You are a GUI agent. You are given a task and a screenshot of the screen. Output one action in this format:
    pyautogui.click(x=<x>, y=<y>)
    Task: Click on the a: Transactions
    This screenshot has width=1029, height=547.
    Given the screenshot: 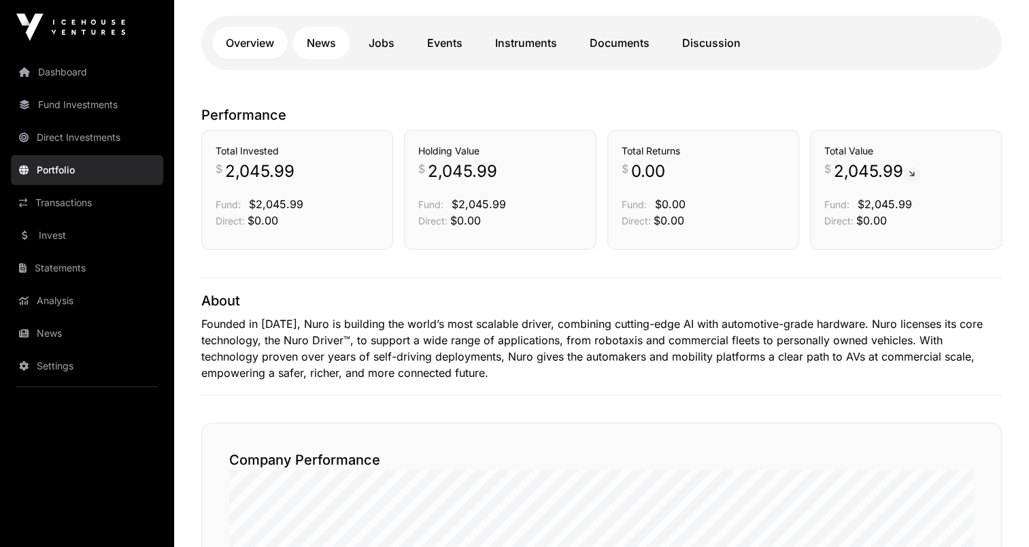 What is the action you would take?
    pyautogui.click(x=87, y=203)
    